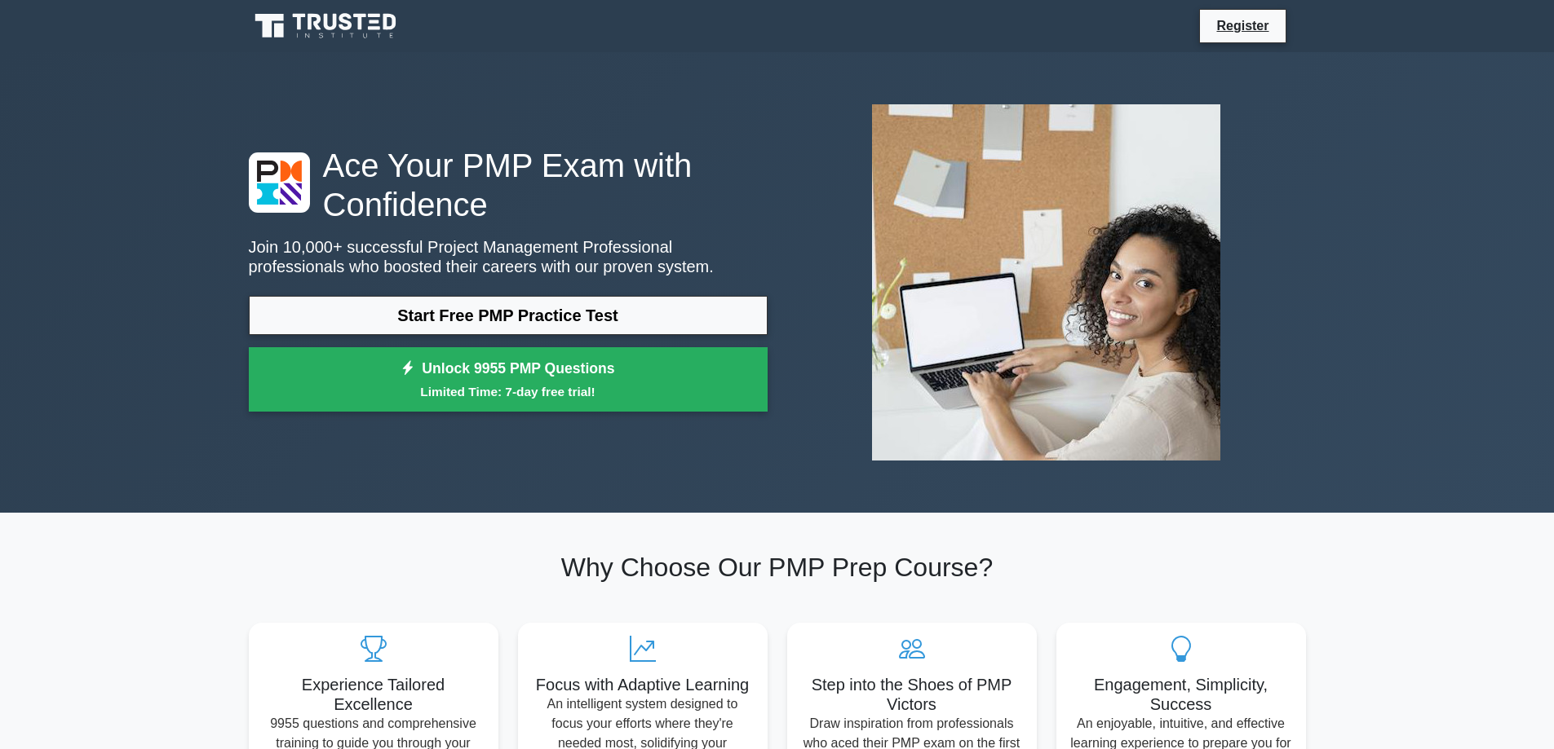 Image resolution: width=1554 pixels, height=749 pixels. What do you see at coordinates (643, 685) in the screenshot?
I see `h5: Focus with Adaptive Learning` at bounding box center [643, 685].